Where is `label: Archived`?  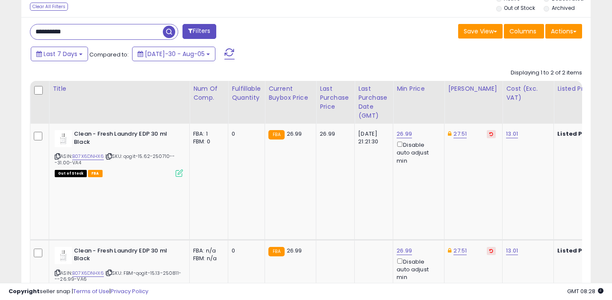
label: Archived is located at coordinates (563, 8).